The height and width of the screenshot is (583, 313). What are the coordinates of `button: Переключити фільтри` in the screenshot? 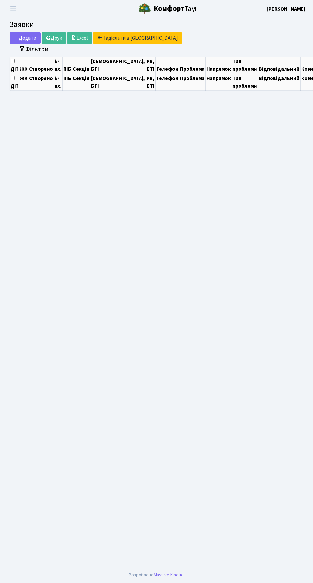 It's located at (34, 49).